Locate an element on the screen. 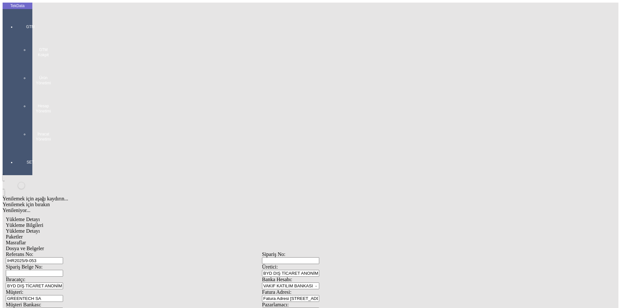 This screenshot has height=308, width=621. span: İhracatçı: is located at coordinates (16, 279).